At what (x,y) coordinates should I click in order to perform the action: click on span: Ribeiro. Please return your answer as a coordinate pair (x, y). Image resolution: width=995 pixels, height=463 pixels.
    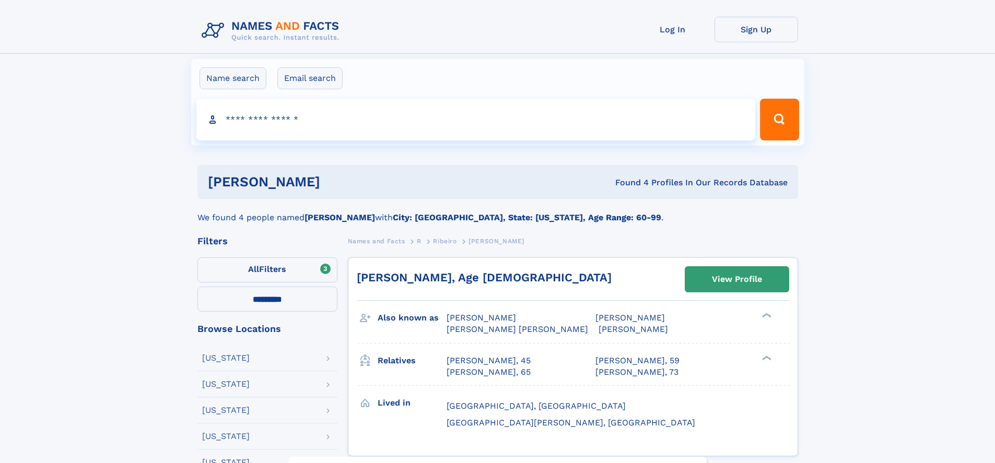
    Looking at the image, I should click on (445, 241).